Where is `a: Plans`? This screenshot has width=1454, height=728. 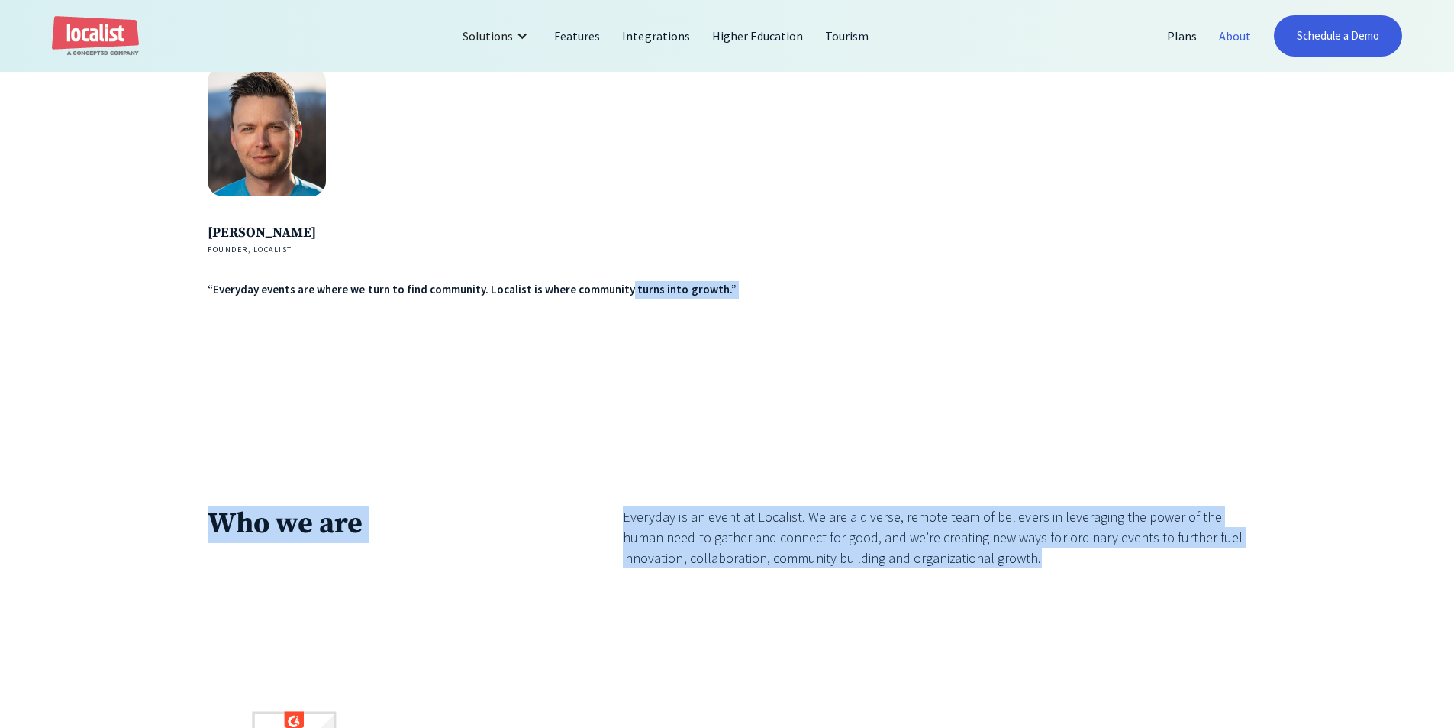 a: Plans is located at coordinates (1183, 36).